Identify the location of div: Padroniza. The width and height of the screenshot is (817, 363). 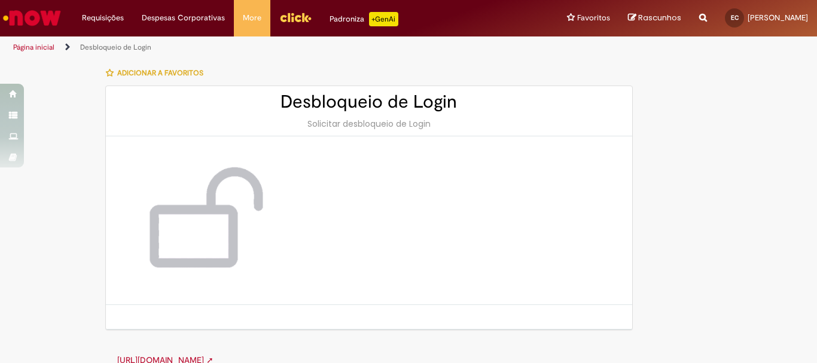
(364, 19).